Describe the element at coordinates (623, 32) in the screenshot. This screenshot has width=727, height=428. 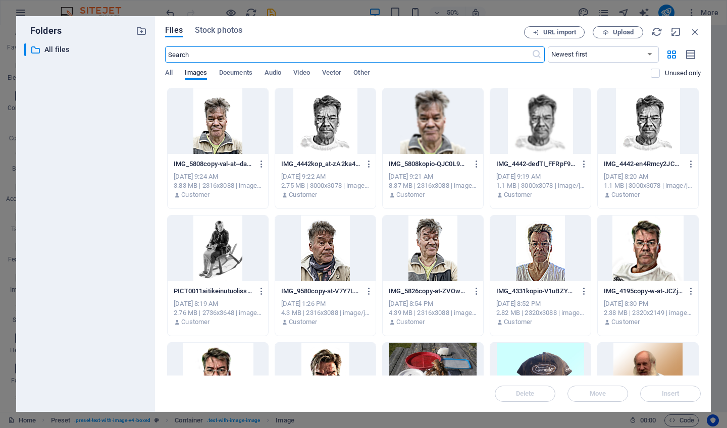
I see `span: Upload` at that location.